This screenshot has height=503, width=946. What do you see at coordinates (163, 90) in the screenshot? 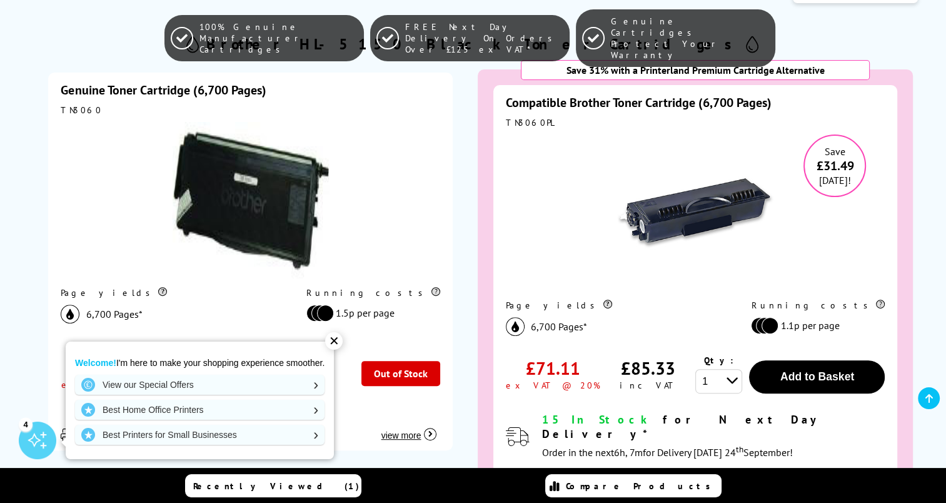
I see `a: Genuine Toner Cartridge (6,700 Pages)` at bounding box center [163, 90].